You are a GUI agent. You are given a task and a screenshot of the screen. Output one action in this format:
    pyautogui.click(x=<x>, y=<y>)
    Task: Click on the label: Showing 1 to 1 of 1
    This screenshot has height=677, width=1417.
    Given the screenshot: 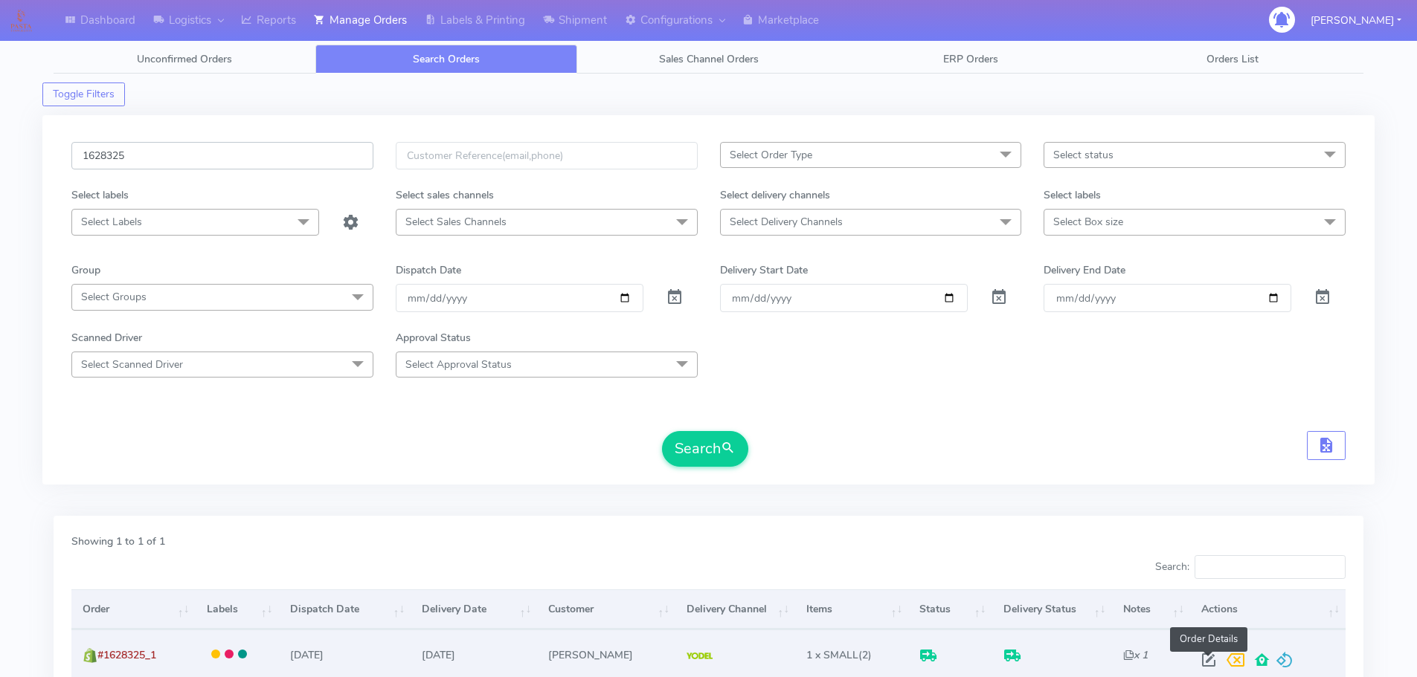 What is the action you would take?
    pyautogui.click(x=118, y=541)
    